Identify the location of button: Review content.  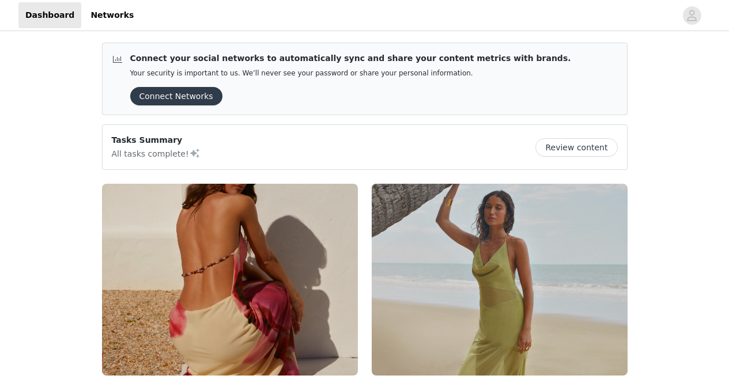
(576, 148).